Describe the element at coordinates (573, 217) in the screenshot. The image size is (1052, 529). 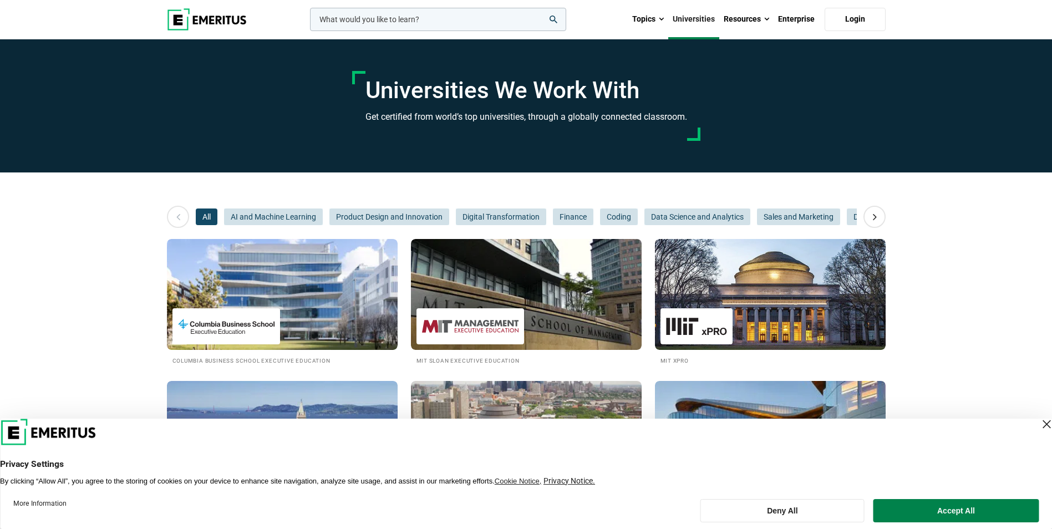
I see `button: Finance` at that location.